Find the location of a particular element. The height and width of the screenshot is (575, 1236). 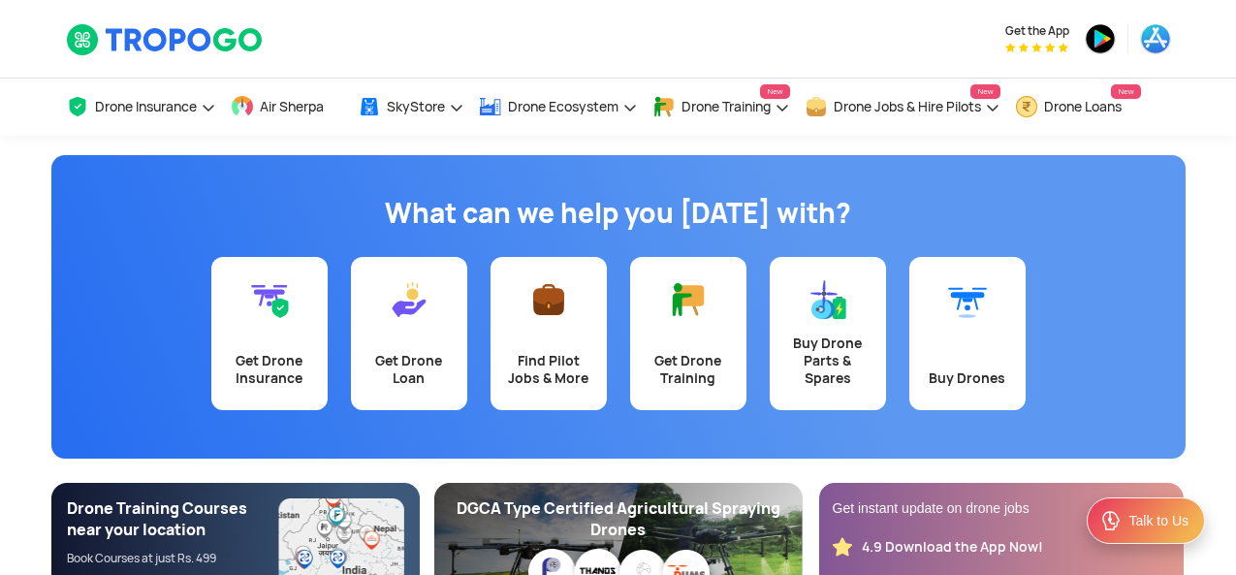

div: Find Pilot Jobs & More is located at coordinates (549, 369).